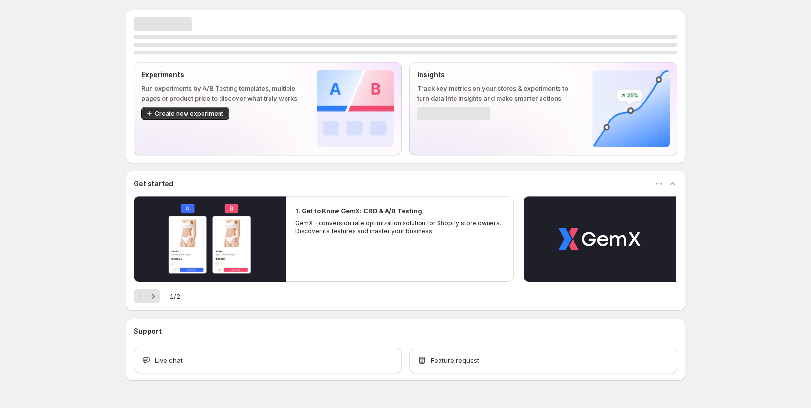 This screenshot has width=811, height=408. I want to click on p: Track key metrics on your stores & experiments to turn data into insights and make smarter actions, so click(497, 93).